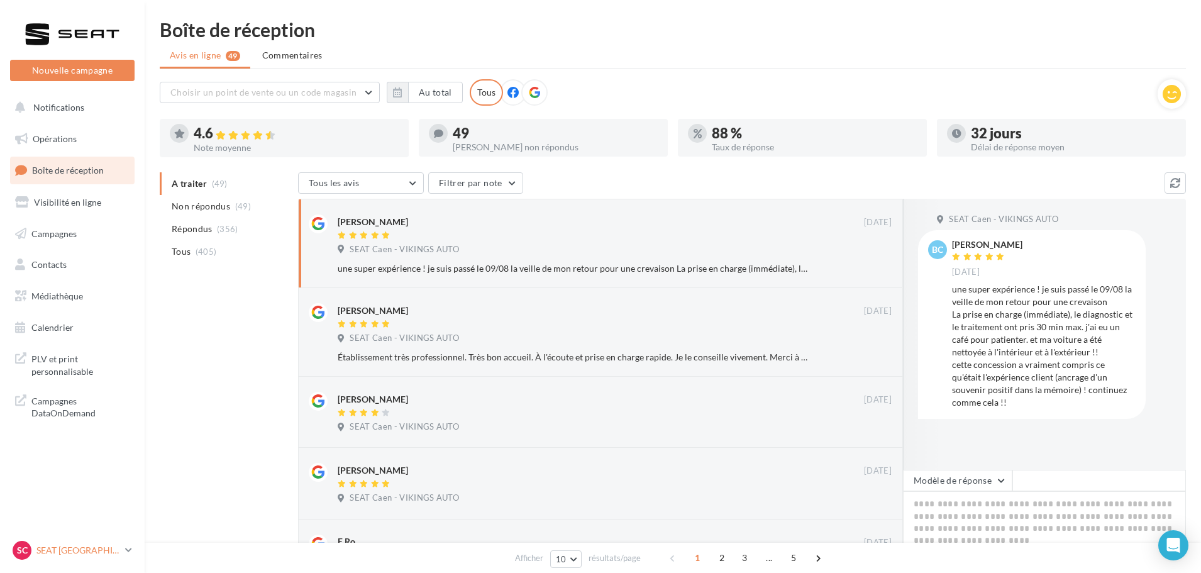  What do you see at coordinates (81, 364) in the screenshot?
I see `span: PLV et print personnalisable` at bounding box center [81, 364].